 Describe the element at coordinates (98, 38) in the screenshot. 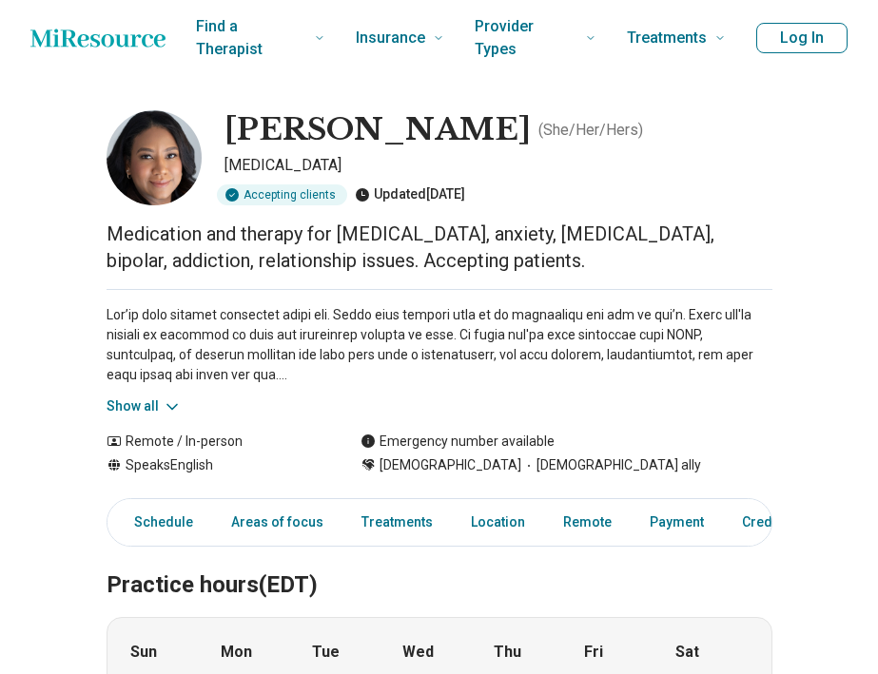

I see `a: Home page` at that location.